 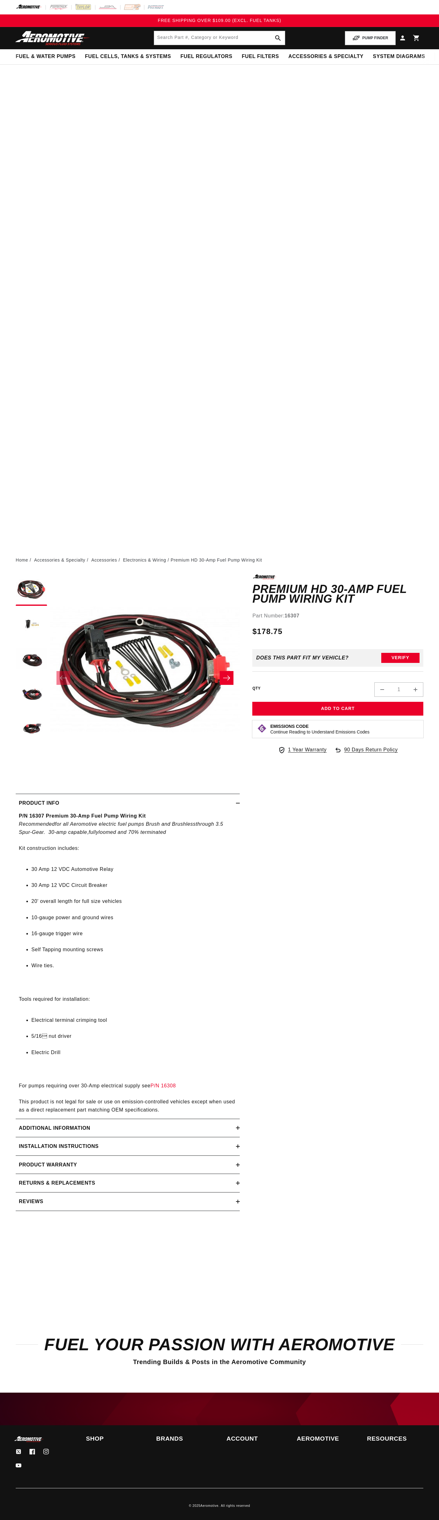 I want to click on span: FREE SHIPPING OVER $109.00 (EXCL. FUEL TANKS), so click(x=219, y=20).